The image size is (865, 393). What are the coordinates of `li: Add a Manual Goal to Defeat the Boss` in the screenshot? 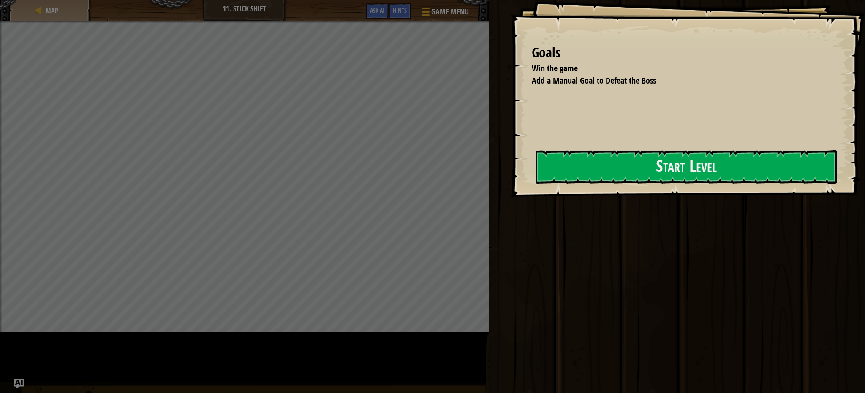 It's located at (677, 81).